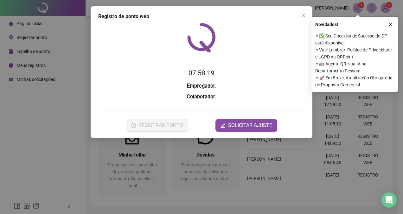  I want to click on button: editSOLICITAR AJUSTE, so click(246, 125).